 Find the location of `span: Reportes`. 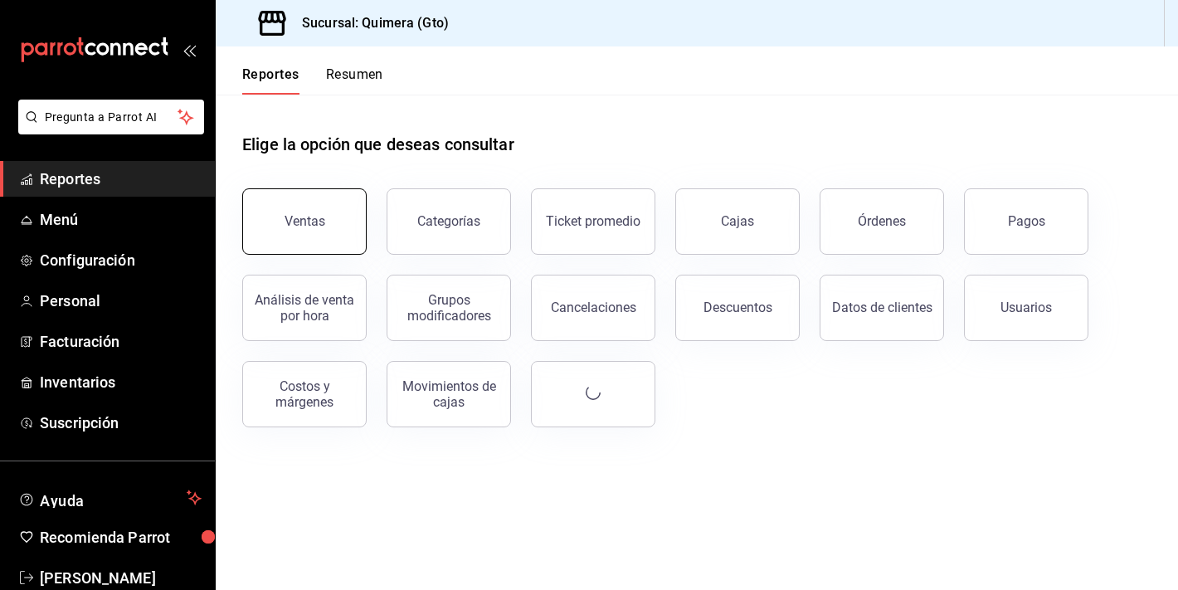

span: Reportes is located at coordinates (120, 178).